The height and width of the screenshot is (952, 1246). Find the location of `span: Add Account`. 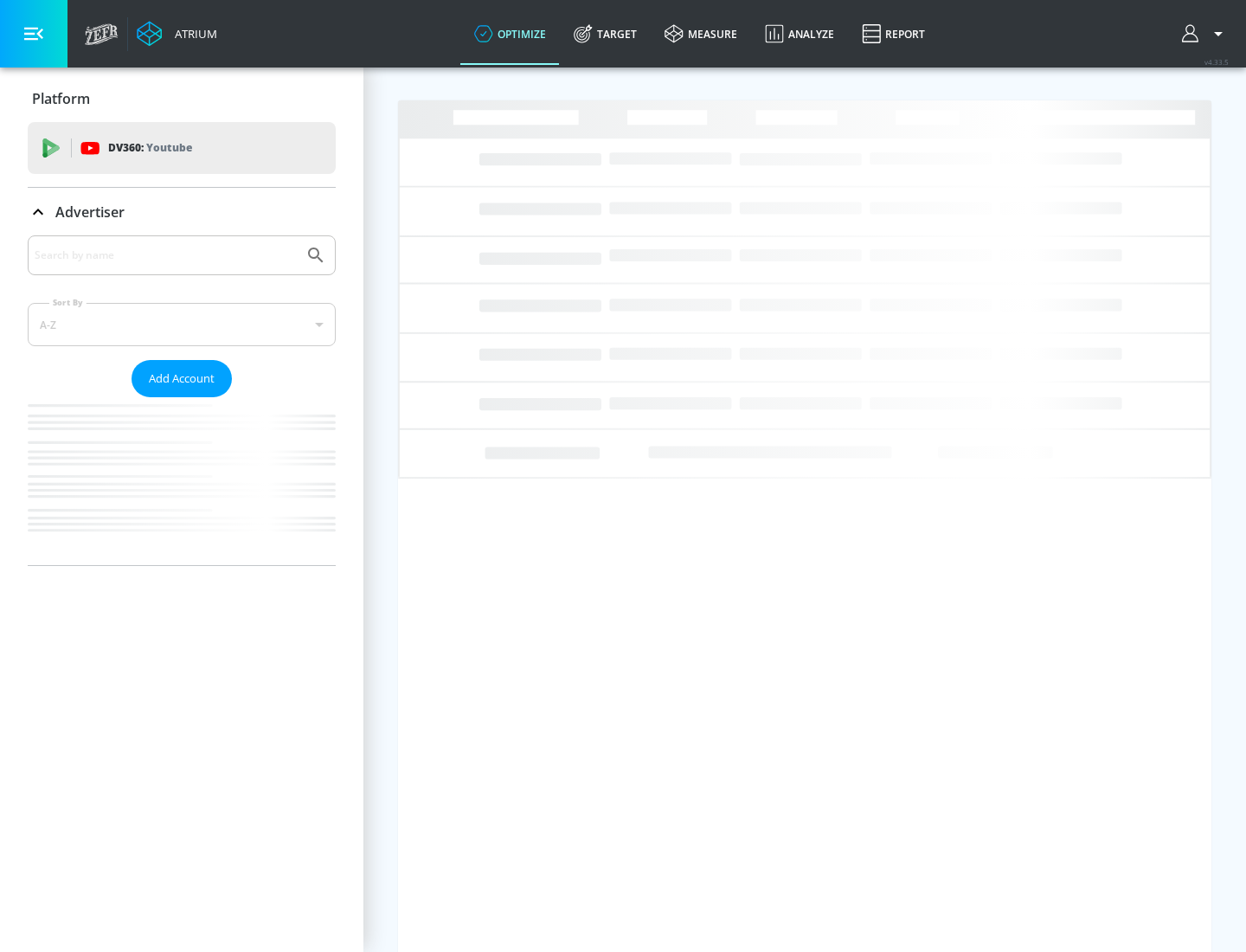

span: Add Account is located at coordinates (181, 378).